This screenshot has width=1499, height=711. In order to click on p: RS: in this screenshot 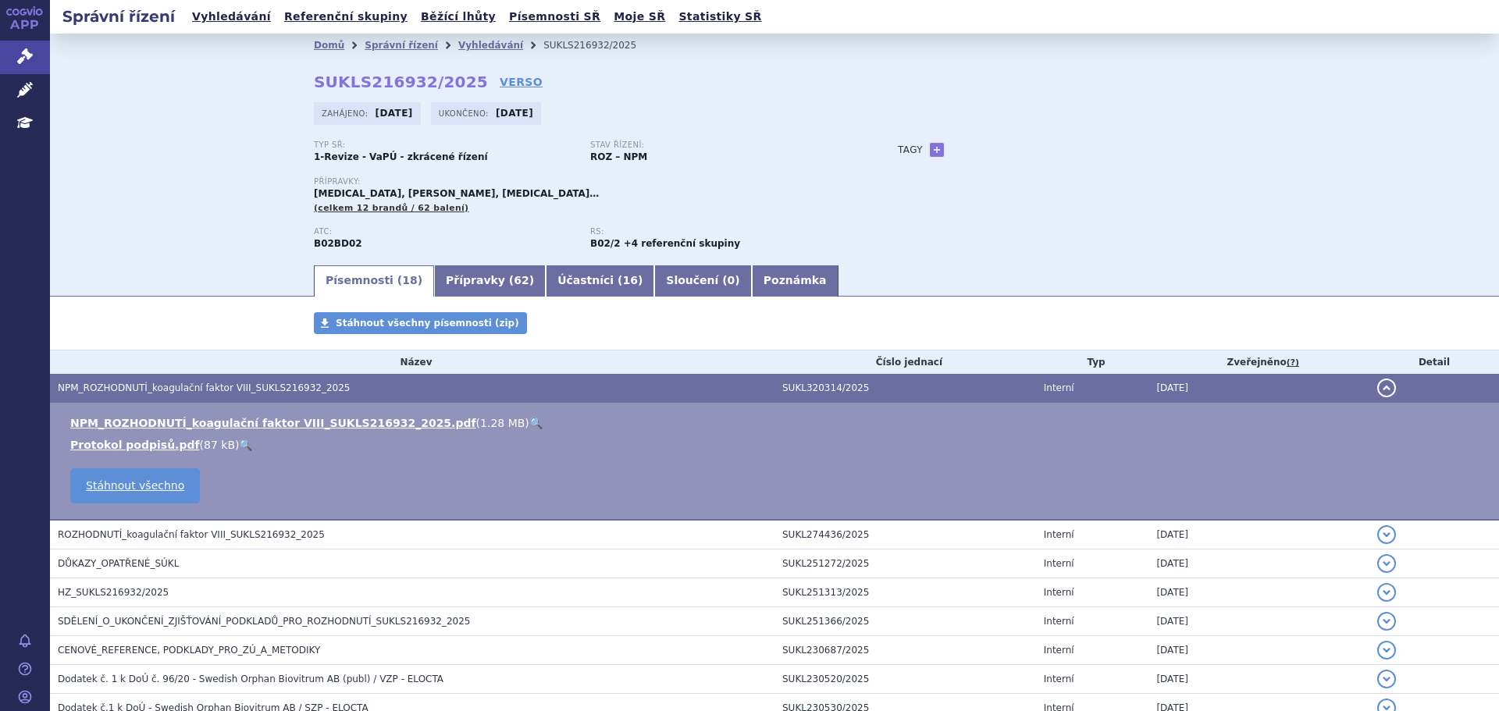, I will do `click(721, 232)`.